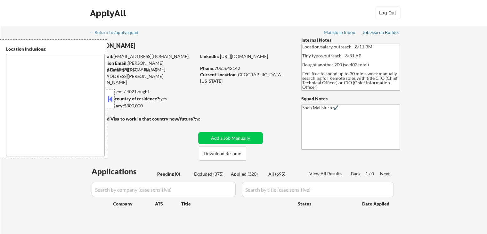 The width and height of the screenshot is (487, 234). Describe the element at coordinates (210, 174) in the screenshot. I see `div: Excluded (375)` at that location.